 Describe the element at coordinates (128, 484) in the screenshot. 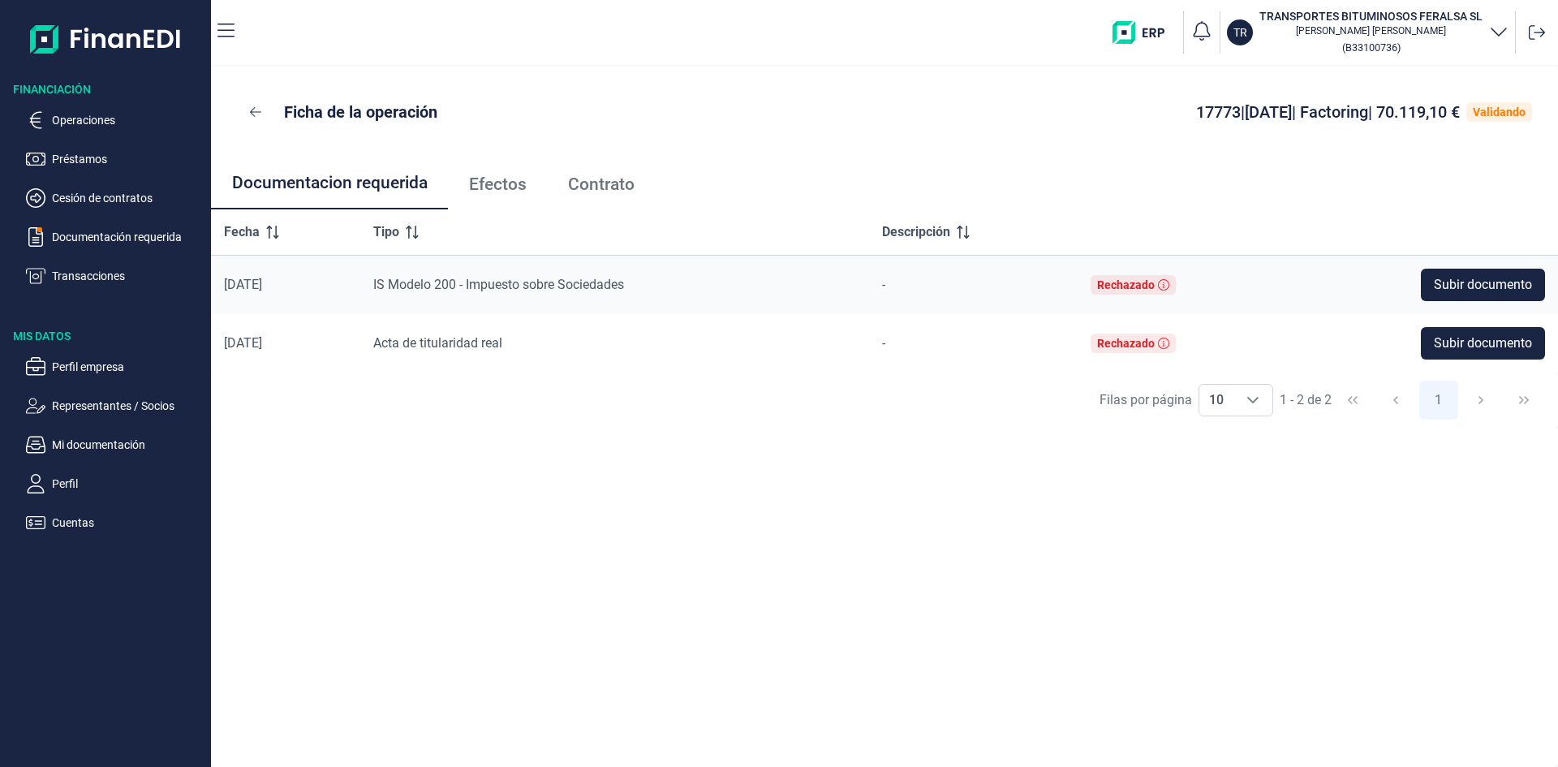

I see `p: Perfil` at that location.